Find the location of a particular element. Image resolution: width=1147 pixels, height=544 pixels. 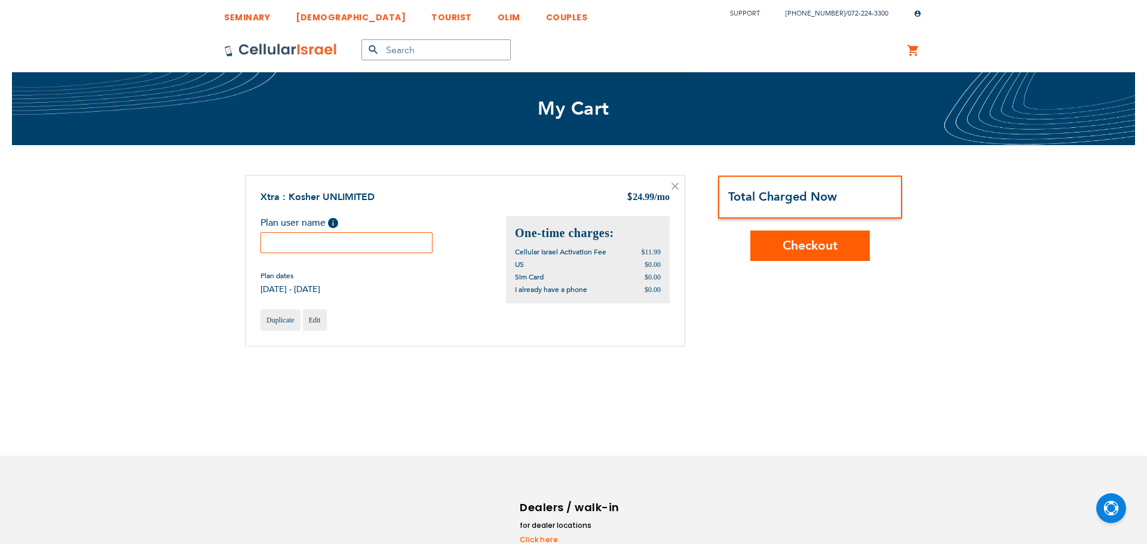

a: Duplicate is located at coordinates (280, 320).